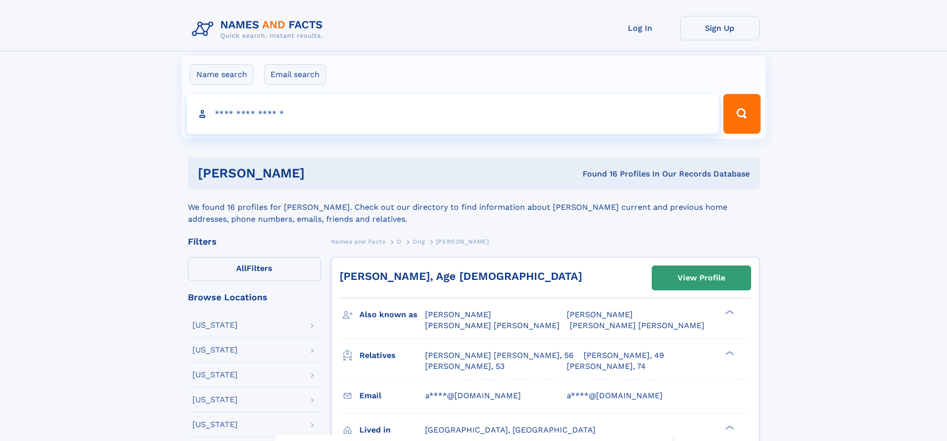  Describe the element at coordinates (392, 430) in the screenshot. I see `h3: Lived in` at that location.